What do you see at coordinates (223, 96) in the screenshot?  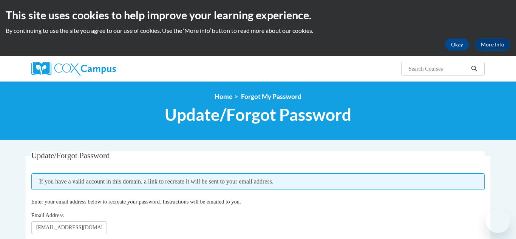 I see `a: Home` at bounding box center [223, 96].